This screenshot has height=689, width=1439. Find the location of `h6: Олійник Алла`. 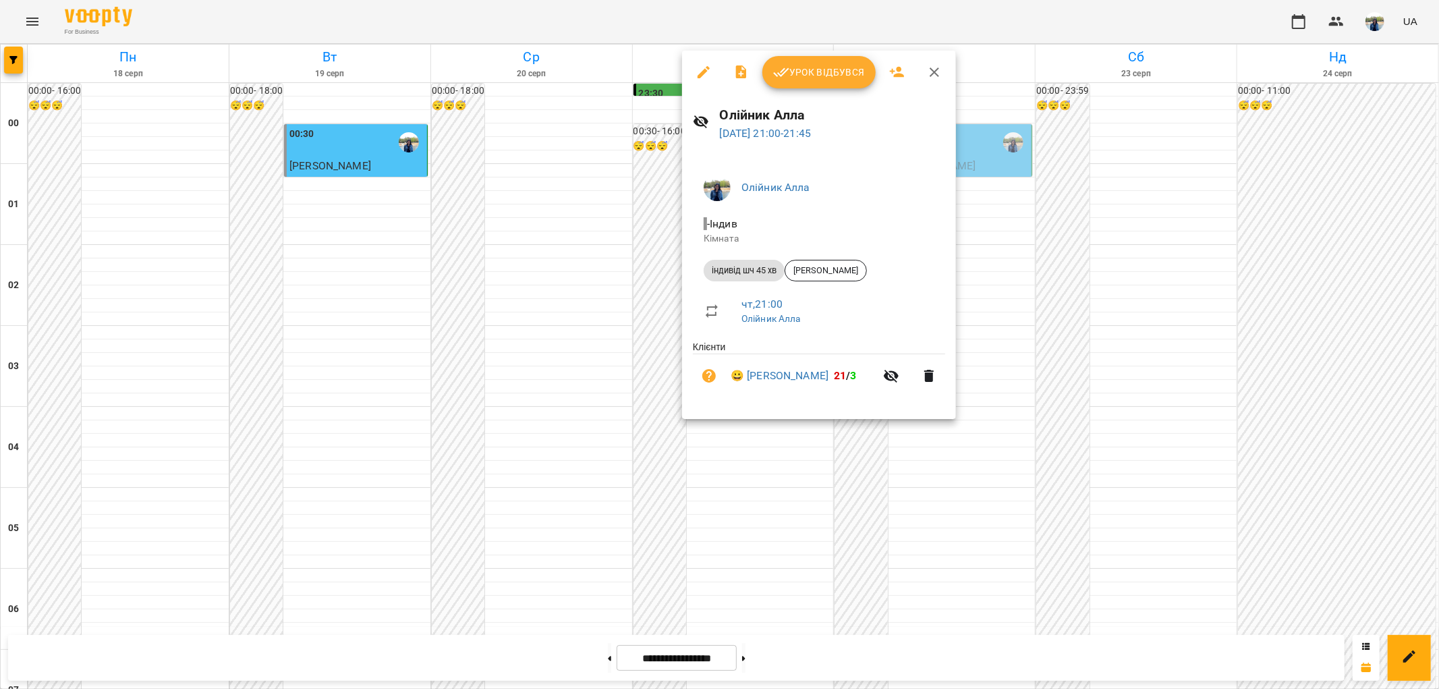

h6: Олійник Алла is located at coordinates (833, 115).